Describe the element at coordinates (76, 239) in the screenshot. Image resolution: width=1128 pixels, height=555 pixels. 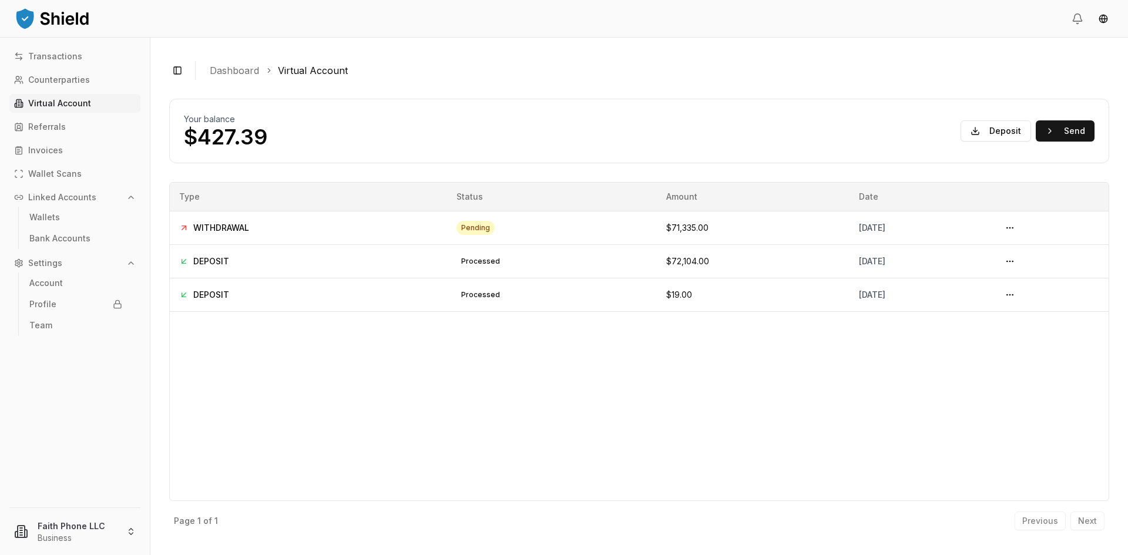
I see `a: Bank Accounts` at that location.